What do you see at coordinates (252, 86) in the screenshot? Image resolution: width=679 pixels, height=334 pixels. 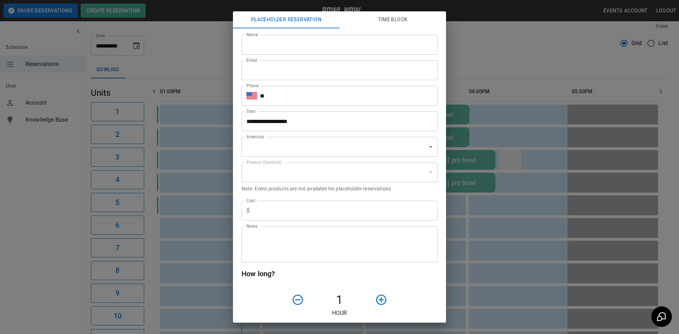 I see `label: Phone` at bounding box center [252, 86].